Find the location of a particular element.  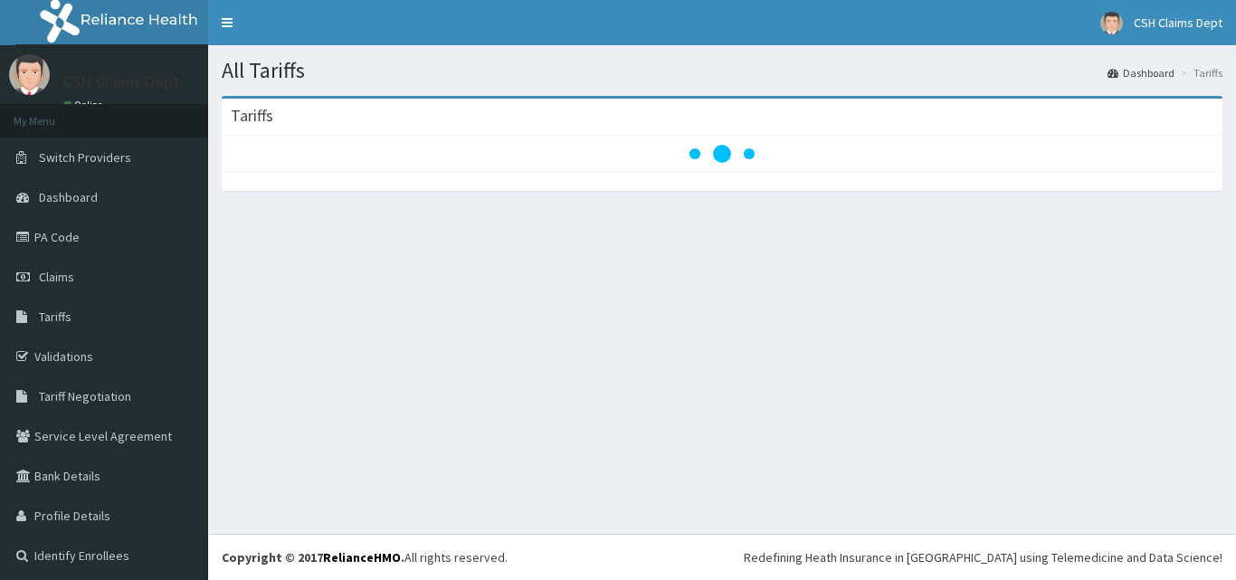

span: Switch Providers is located at coordinates (85, 157).